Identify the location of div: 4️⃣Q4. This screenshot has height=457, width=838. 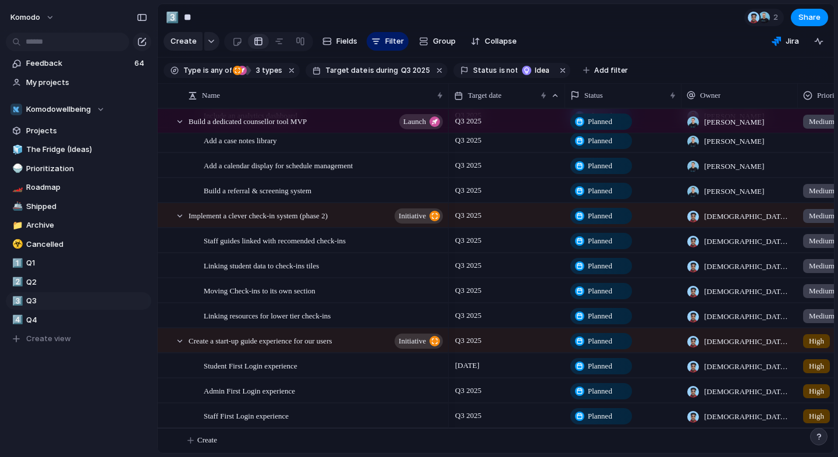
(79, 320).